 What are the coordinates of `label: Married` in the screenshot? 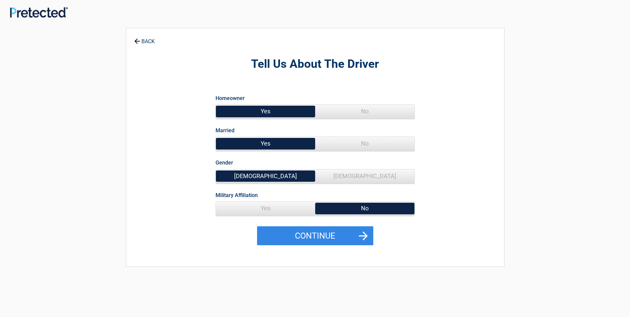 It's located at (225, 130).